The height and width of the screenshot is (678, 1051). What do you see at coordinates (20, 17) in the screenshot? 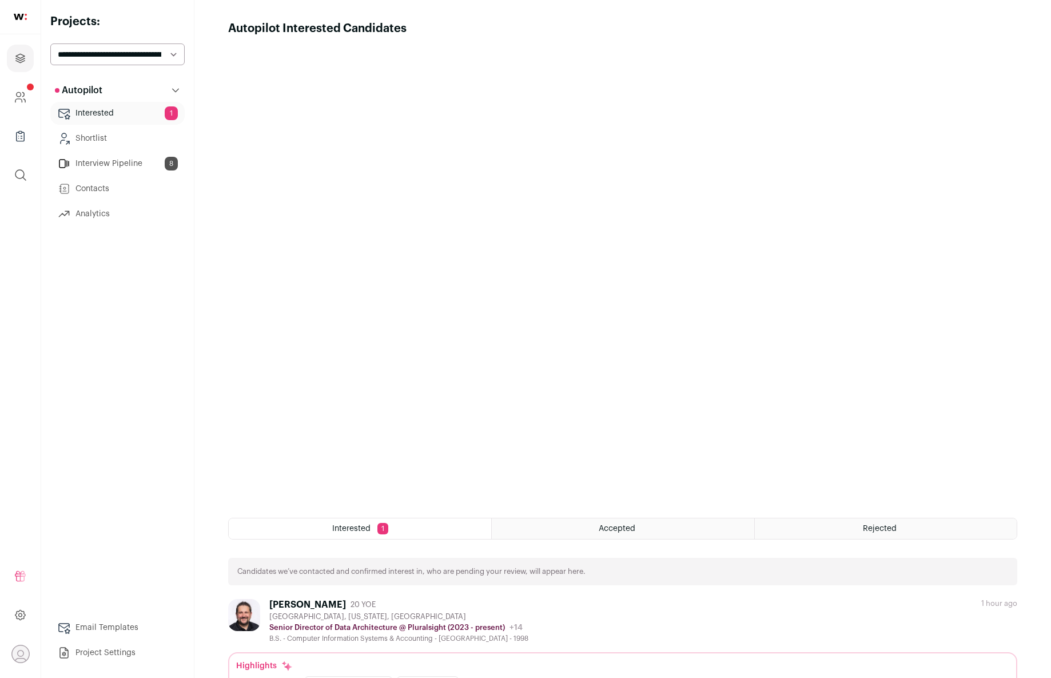
I see `img: wellfound-shorthand-0d5821cbd27db2630d0214b213865d53afaa358527fdda9d0ea32b1df1b89c2c.svg` at bounding box center [20, 17].